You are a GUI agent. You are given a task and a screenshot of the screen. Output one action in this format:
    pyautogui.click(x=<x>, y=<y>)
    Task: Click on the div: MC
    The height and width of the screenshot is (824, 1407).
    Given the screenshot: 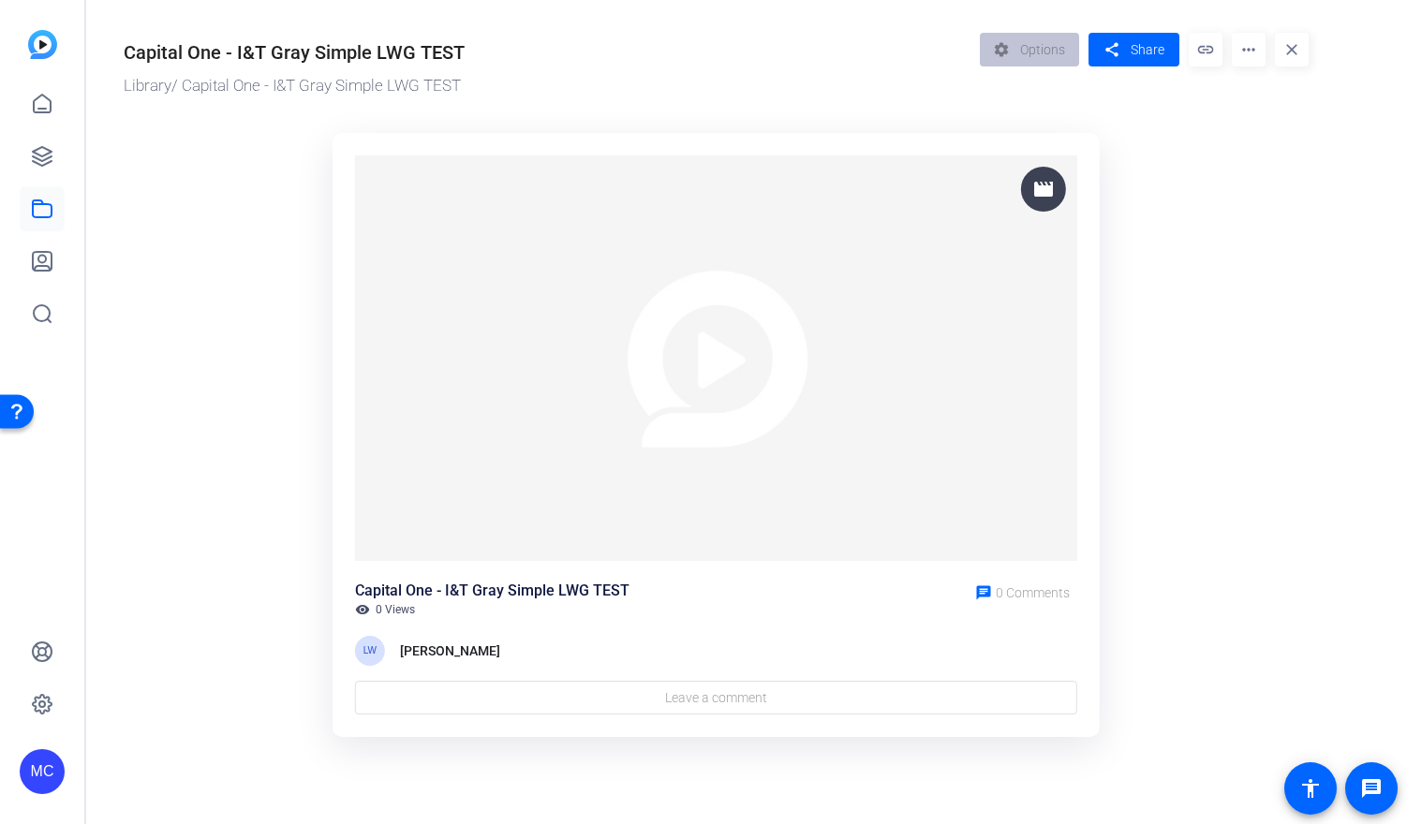 What is the action you would take?
    pyautogui.click(x=42, y=772)
    